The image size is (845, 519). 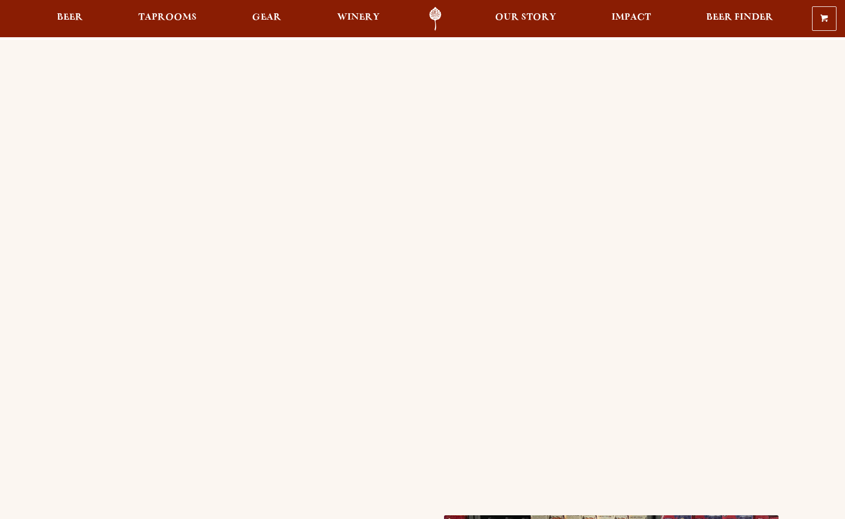 I want to click on span: Beer Finder, so click(x=740, y=18).